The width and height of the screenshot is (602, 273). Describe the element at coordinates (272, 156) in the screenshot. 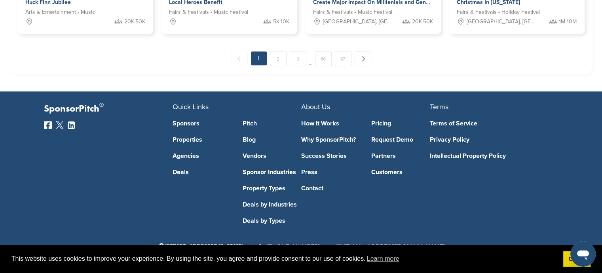

I see `a: Vendors` at that location.